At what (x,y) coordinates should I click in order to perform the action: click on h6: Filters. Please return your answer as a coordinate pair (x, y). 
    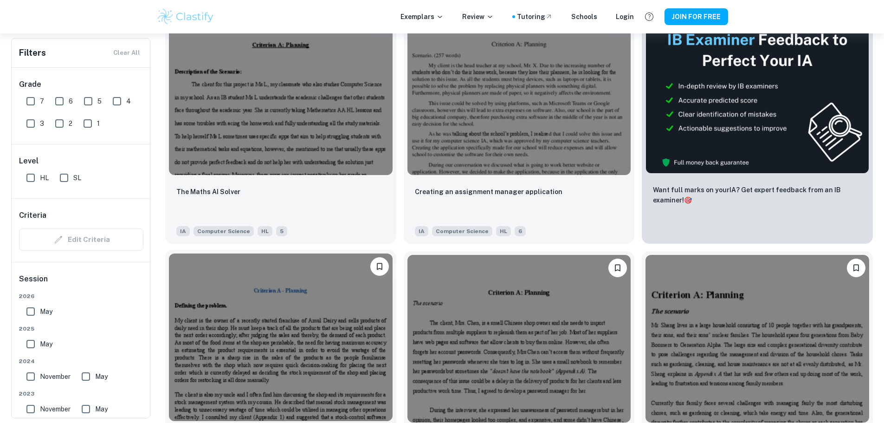
    Looking at the image, I should click on (32, 53).